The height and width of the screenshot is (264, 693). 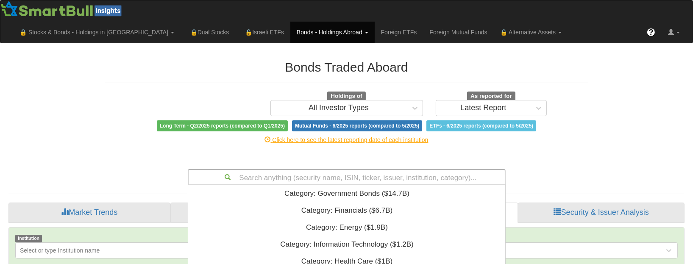 I want to click on a: Sector Breakdown, so click(x=259, y=213).